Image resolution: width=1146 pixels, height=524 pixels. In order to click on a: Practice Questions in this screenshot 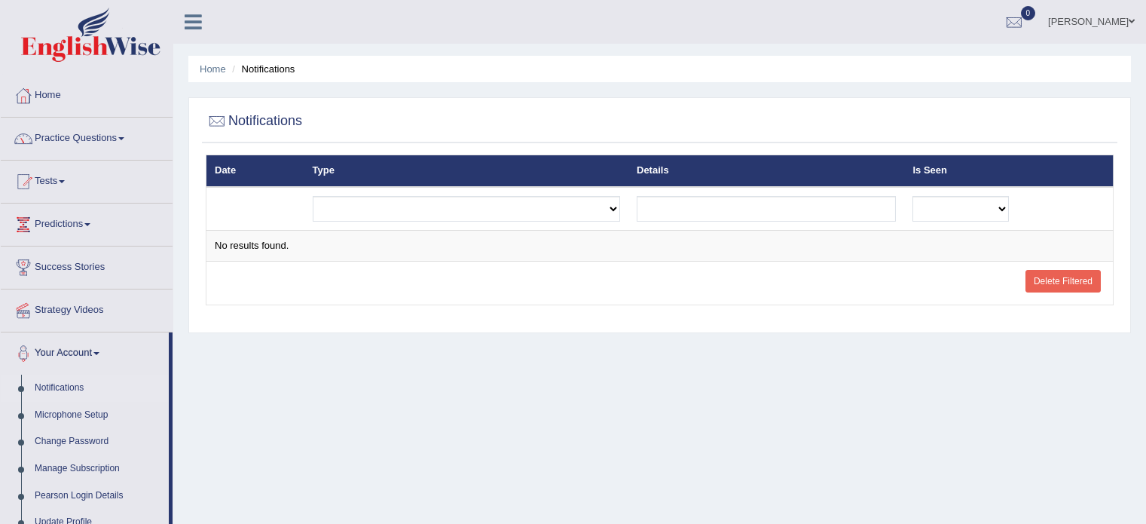, I will do `click(87, 136)`.